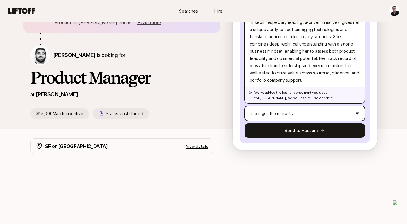 The height and width of the screenshot is (224, 407). I want to click on a: Hire, so click(219, 11).